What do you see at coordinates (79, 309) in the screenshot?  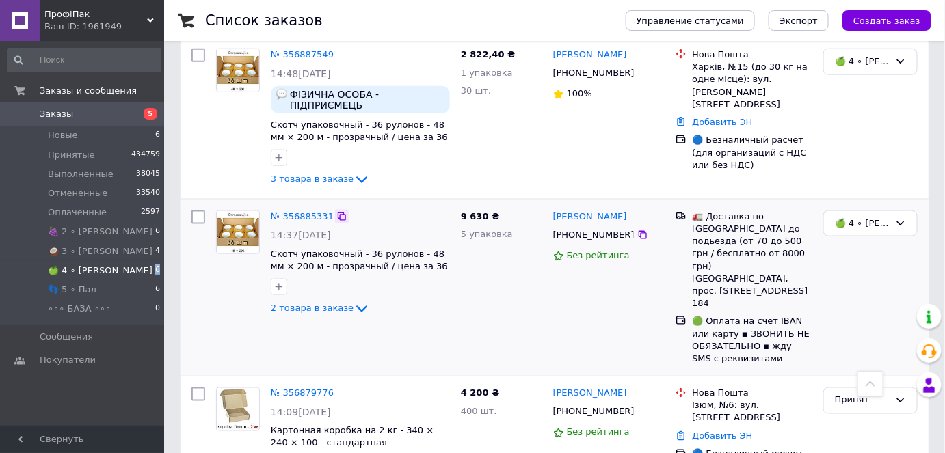 I see `span: ∘∘∘ БАЗА ∘∘∘` at bounding box center [79, 309].